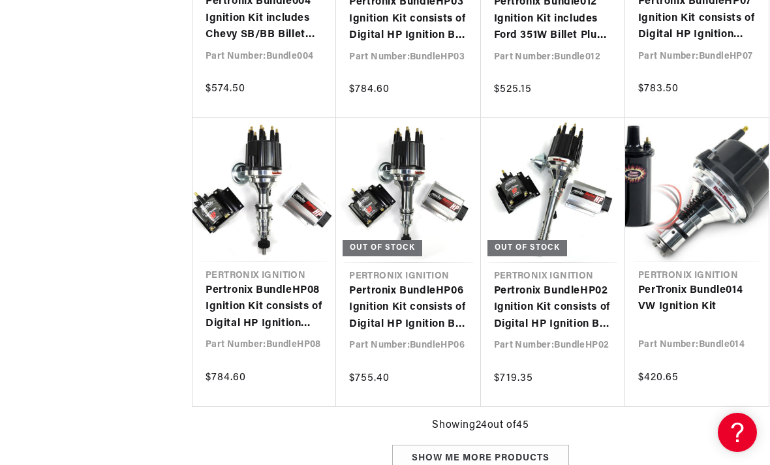 This screenshot has height=465, width=770. What do you see at coordinates (553, 308) in the screenshot?
I see `a: Pertronix BundleHP02 Ignition Kit consists of Digital HP Ignition Box Silver, Chevy SB/BB Mag Tri...` at bounding box center [553, 308].